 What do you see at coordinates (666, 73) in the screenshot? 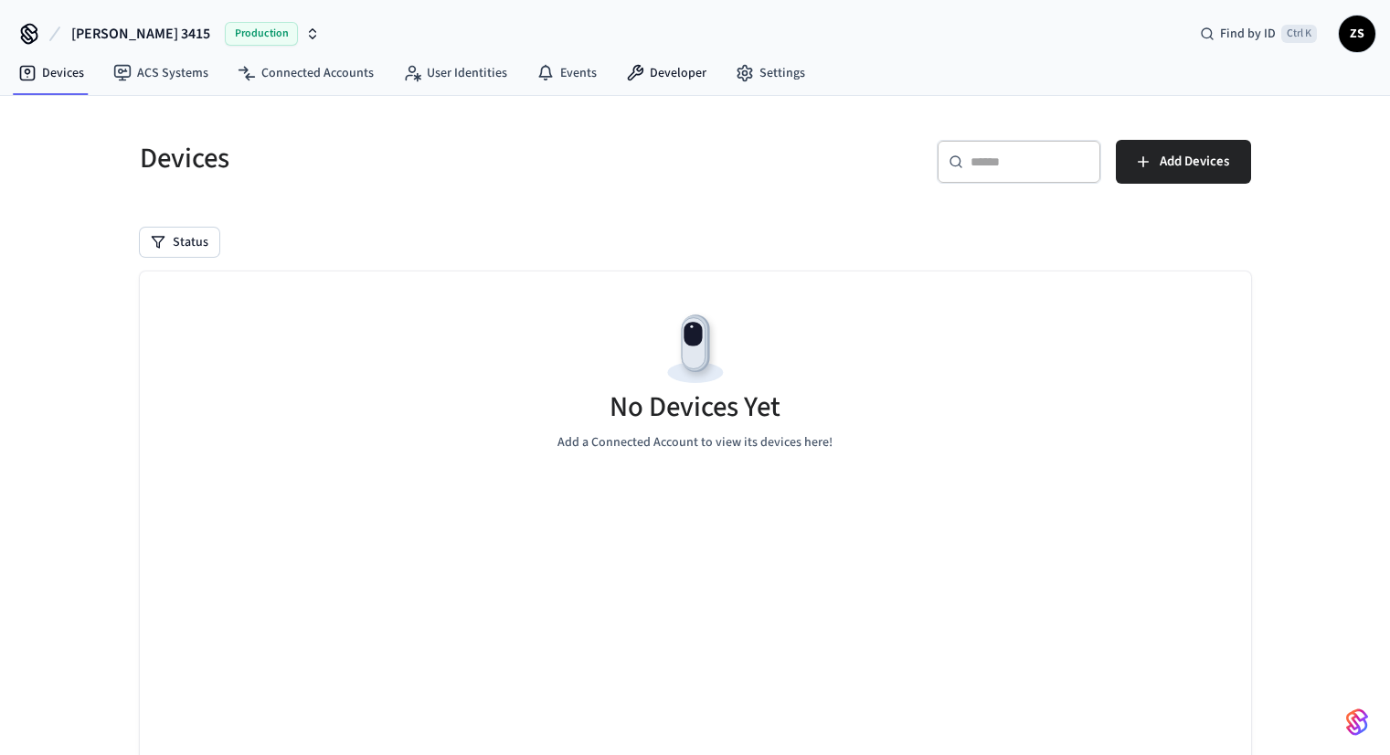
I see `a: Developer` at bounding box center [666, 73].